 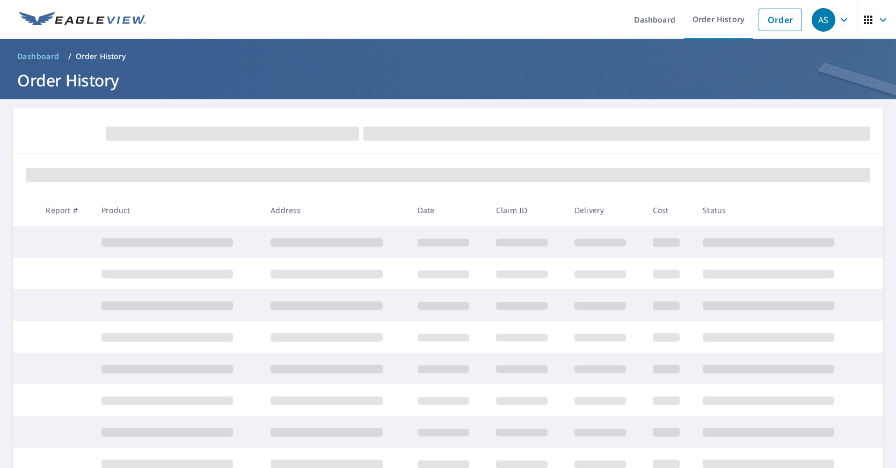 I want to click on th: Report #, so click(x=65, y=210).